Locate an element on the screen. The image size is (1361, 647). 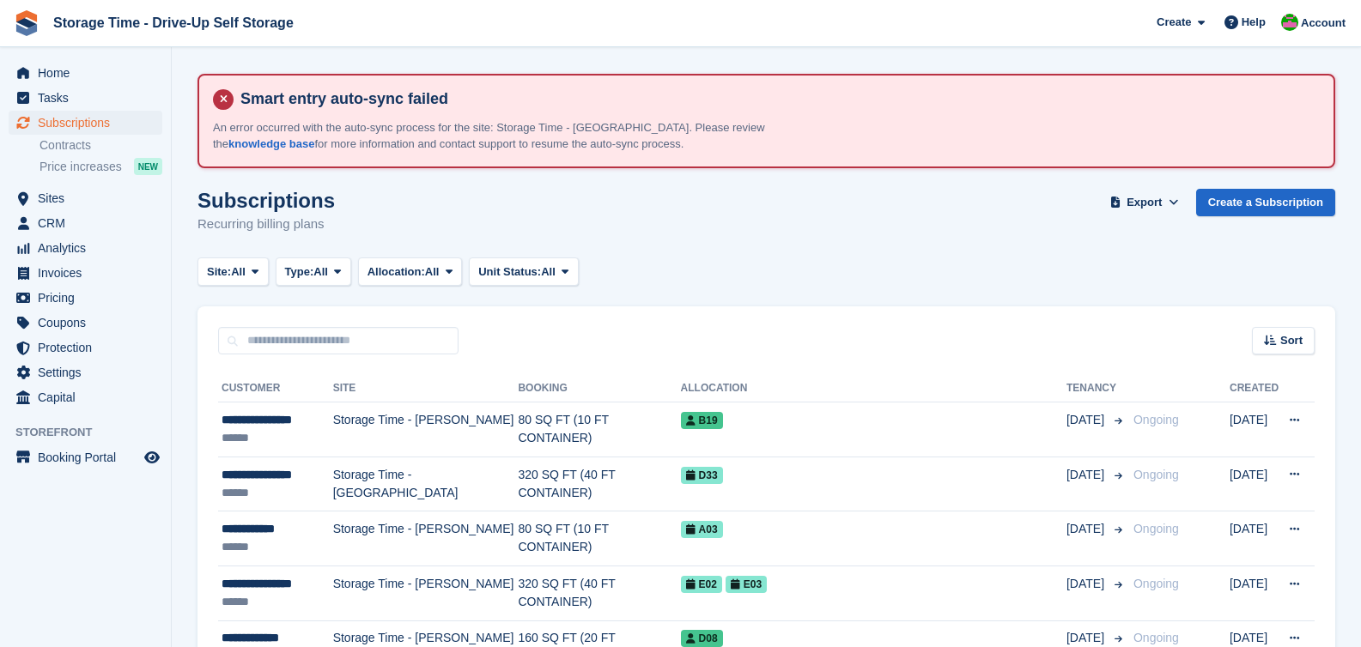
span: Price increases is located at coordinates (81, 167).